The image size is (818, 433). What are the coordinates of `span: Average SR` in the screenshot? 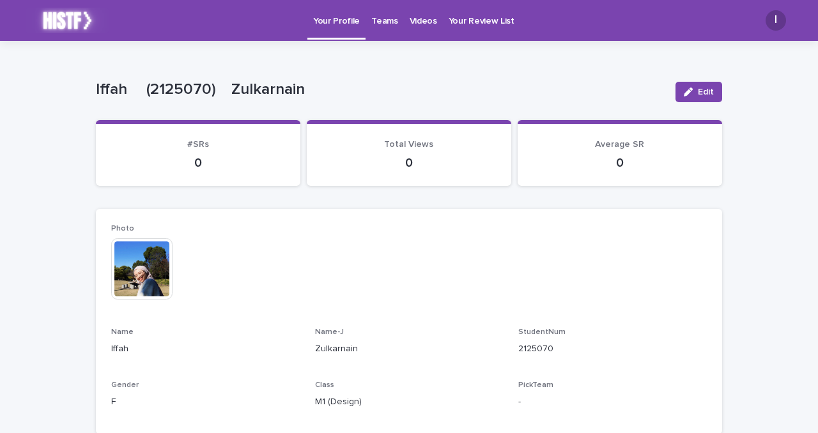 It's located at (619, 144).